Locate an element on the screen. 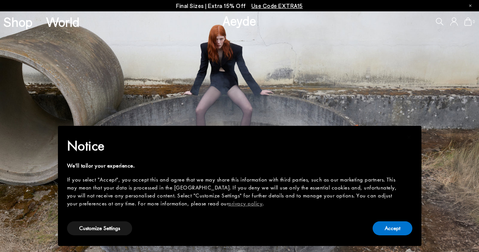  div: We'll tailor your experience. is located at coordinates (234, 166).